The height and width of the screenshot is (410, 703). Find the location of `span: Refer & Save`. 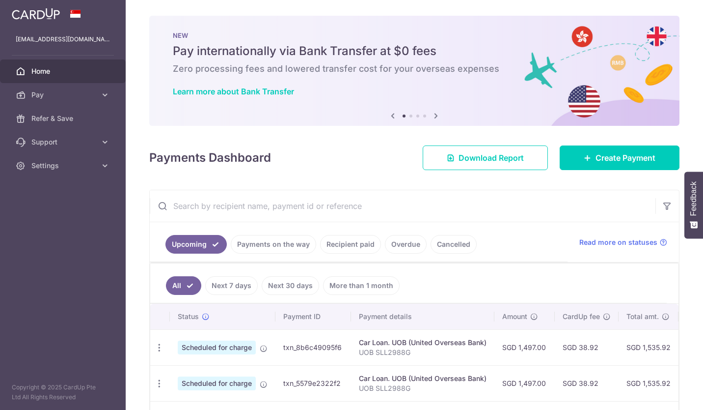

span: Refer & Save is located at coordinates (64, 118).